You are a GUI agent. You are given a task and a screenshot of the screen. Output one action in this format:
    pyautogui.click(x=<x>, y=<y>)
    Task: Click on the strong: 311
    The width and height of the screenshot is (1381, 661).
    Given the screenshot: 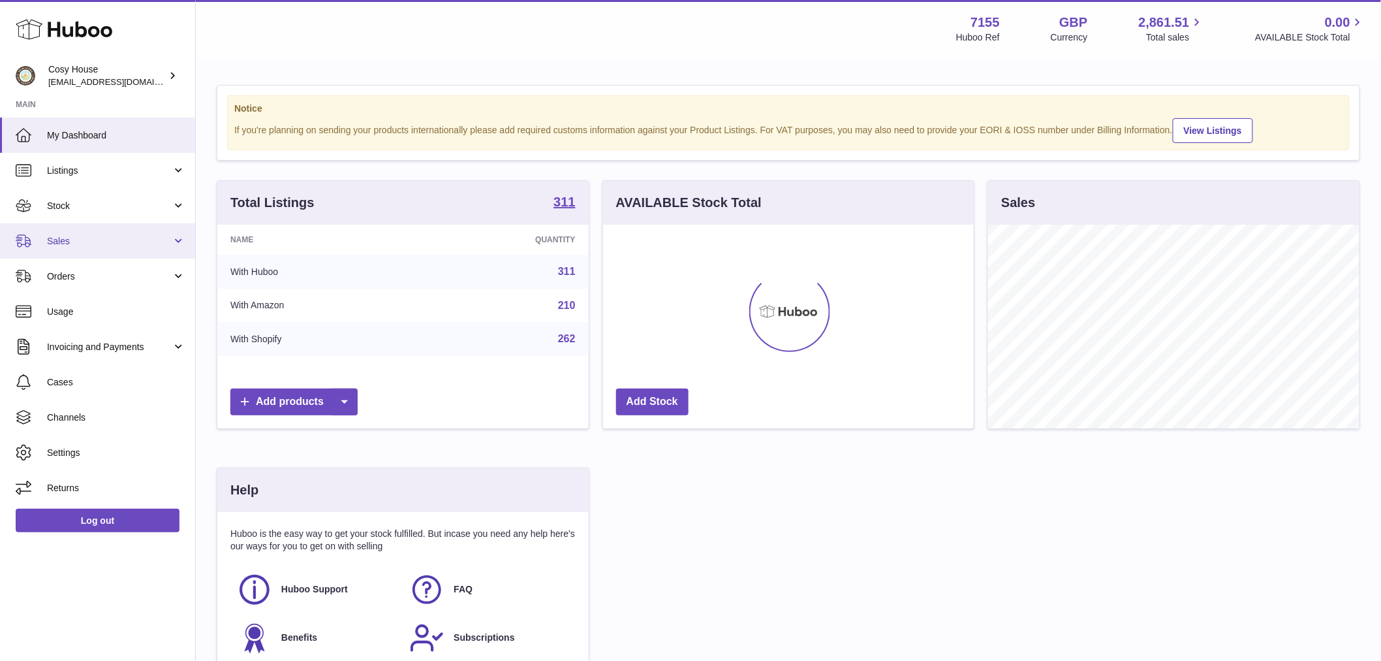 What is the action you would take?
    pyautogui.click(x=564, y=202)
    